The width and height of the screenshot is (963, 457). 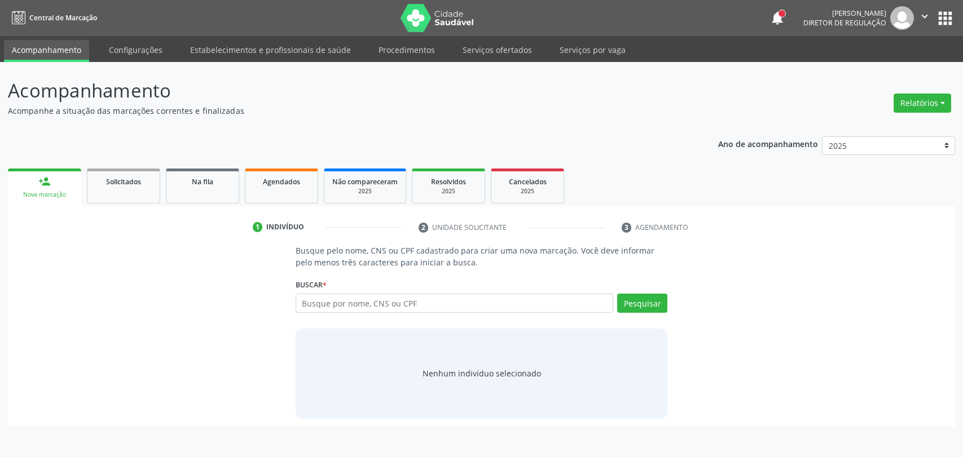 What do you see at coordinates (135, 50) in the screenshot?
I see `a: Configurações` at bounding box center [135, 50].